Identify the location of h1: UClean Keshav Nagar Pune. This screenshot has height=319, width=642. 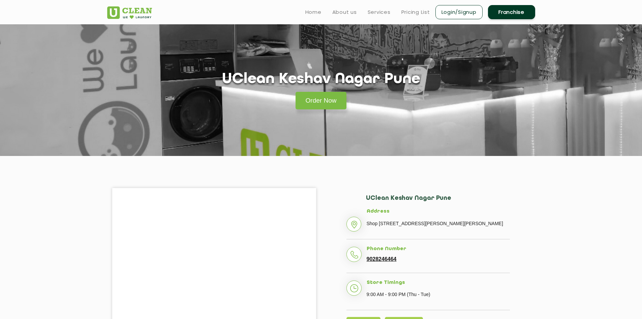
(321, 79).